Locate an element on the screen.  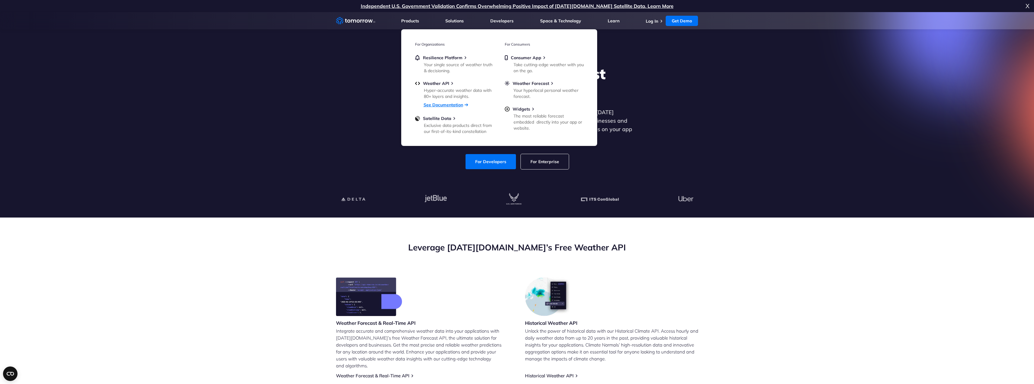
a: Satellite DataExclusive data products direct from our first-of-its-kind constellation is located at coordinates (454, 124).